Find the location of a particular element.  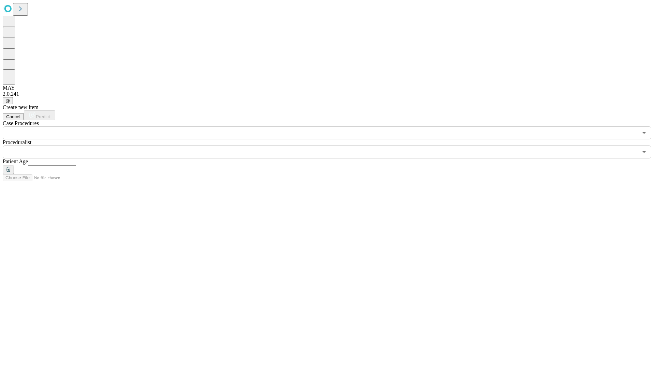

button: Cancel is located at coordinates (13, 116).